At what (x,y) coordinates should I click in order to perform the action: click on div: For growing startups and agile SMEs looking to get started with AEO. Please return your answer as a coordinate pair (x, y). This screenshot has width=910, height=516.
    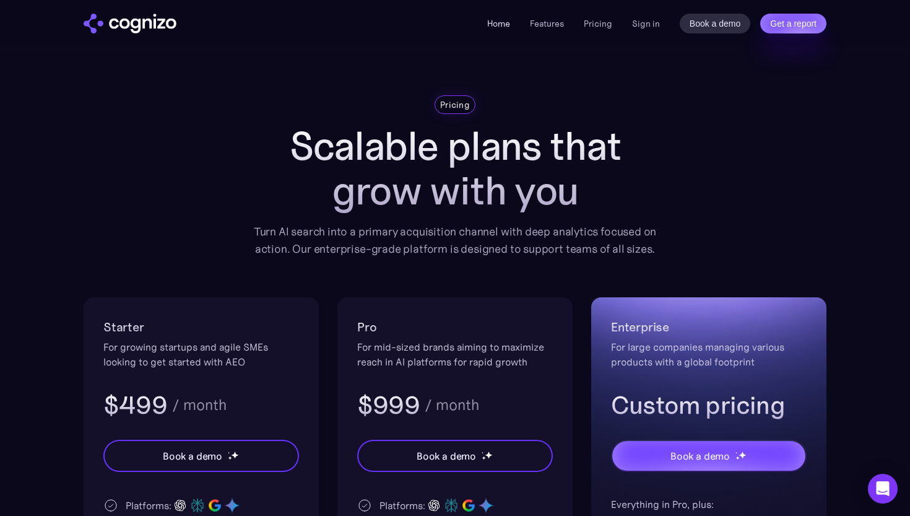
    Looking at the image, I should click on (201, 354).